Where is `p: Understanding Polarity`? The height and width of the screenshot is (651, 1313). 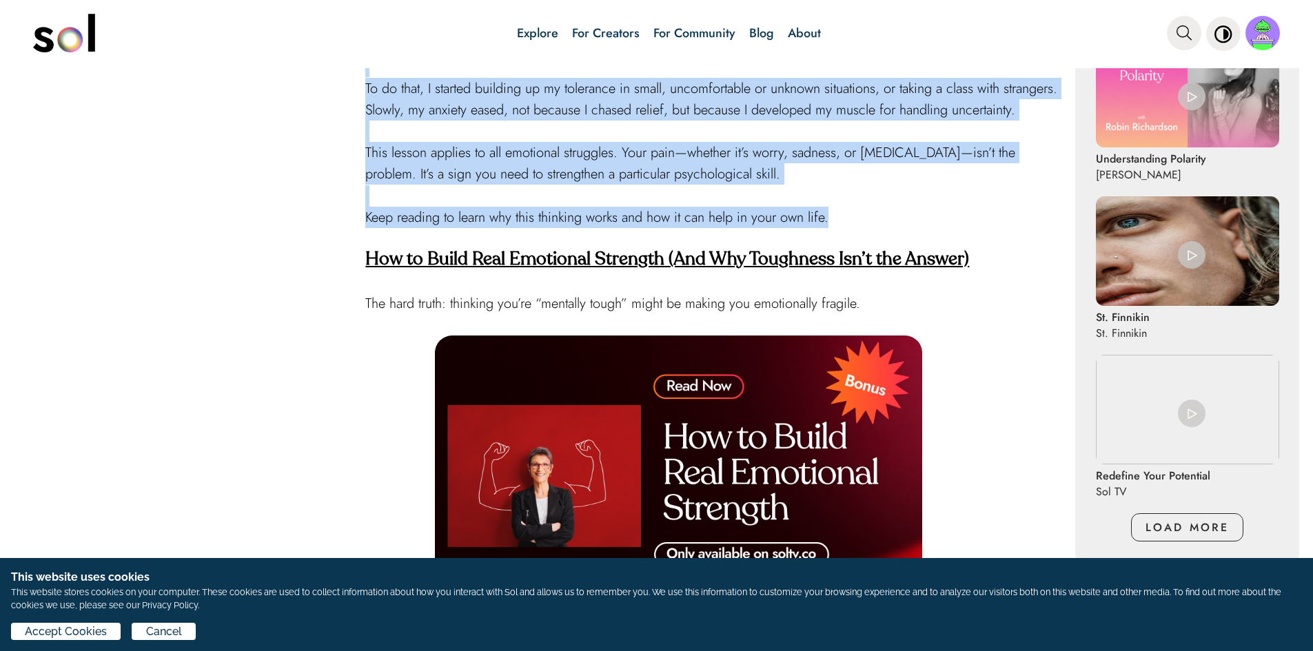 p: Understanding Polarity is located at coordinates (1151, 159).